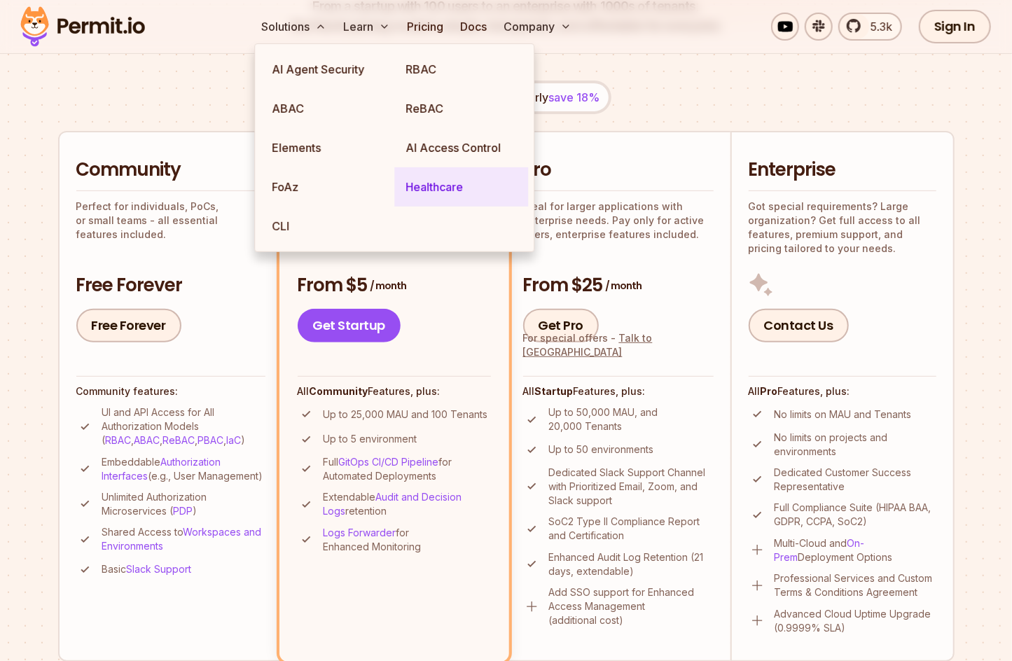 The width and height of the screenshot is (1012, 661). What do you see at coordinates (327, 226) in the screenshot?
I see `a: CLI` at bounding box center [327, 226].